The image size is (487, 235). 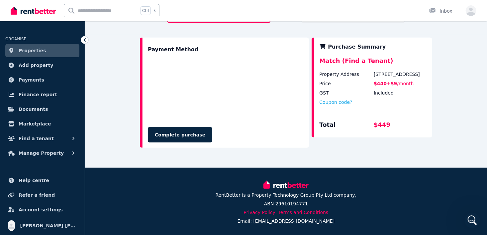 What do you see at coordinates (38, 94) in the screenshot?
I see `span: Finance report` at bounding box center [38, 94].